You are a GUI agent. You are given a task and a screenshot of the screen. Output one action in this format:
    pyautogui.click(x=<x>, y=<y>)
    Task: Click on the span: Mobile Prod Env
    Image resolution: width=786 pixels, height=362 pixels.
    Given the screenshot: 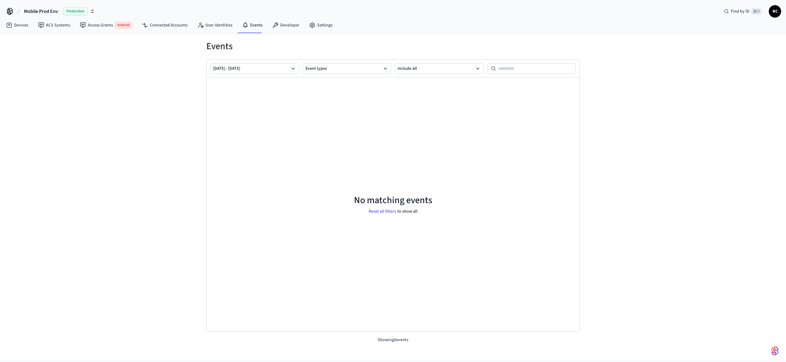 What is the action you would take?
    pyautogui.click(x=41, y=11)
    